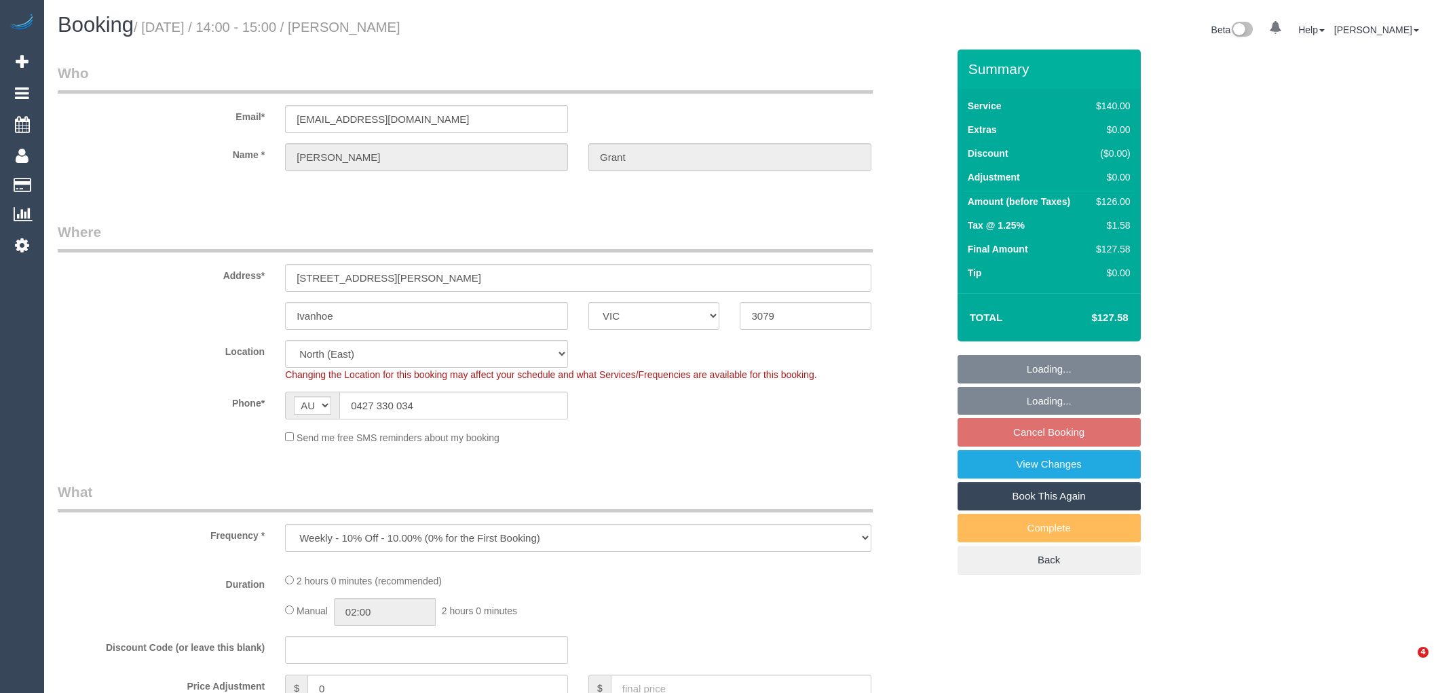 This screenshot has height=693, width=1436. I want to click on input: Suburb*, so click(426, 316).